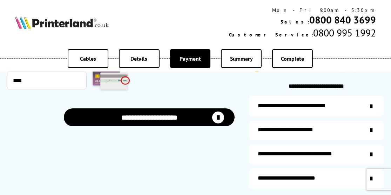  What do you see at coordinates (316, 154) in the screenshot?
I see `a: additional-cables` at bounding box center [316, 154].